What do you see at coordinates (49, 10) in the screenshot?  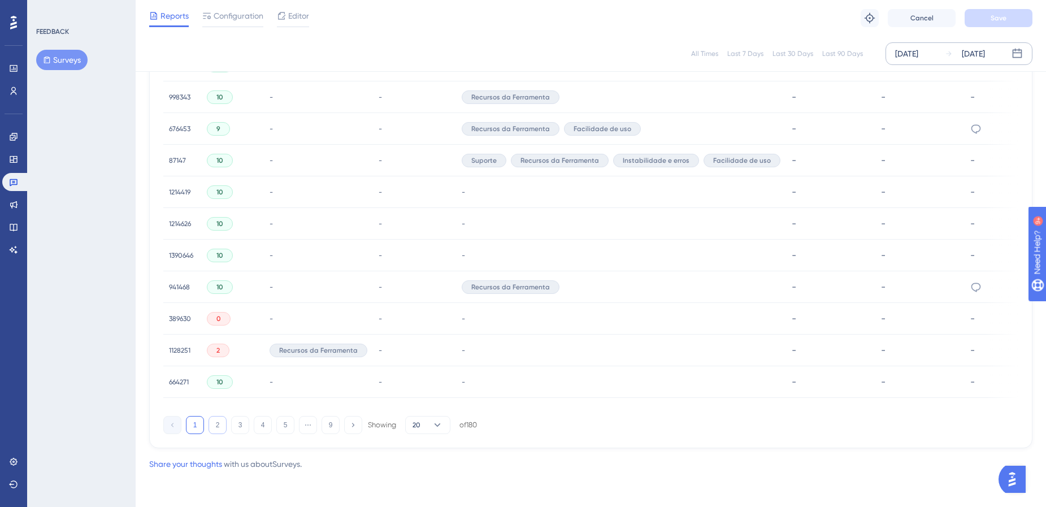 I see `span: Need Help?` at bounding box center [49, 10].